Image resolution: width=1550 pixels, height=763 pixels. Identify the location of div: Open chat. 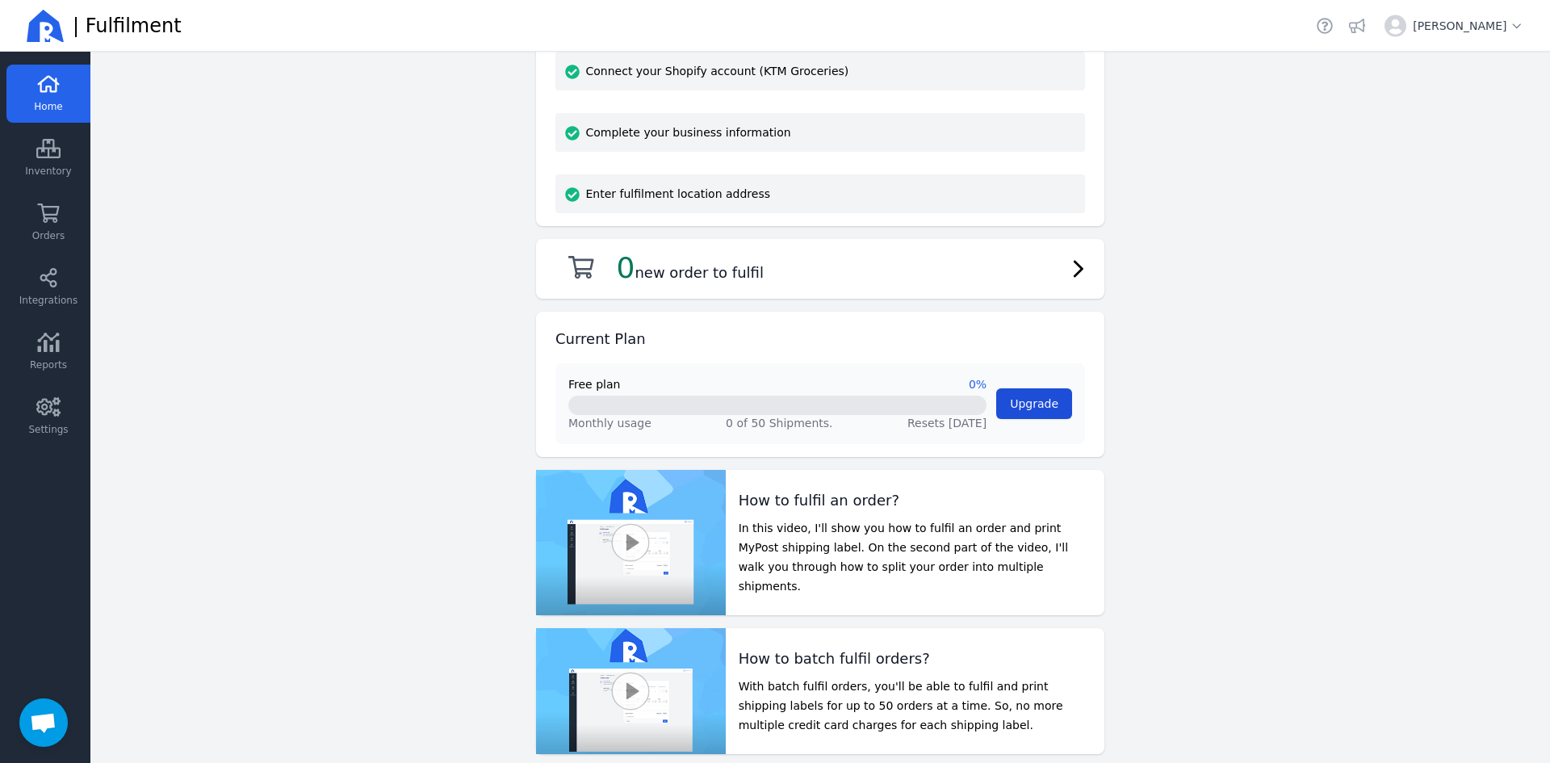
(44, 722).